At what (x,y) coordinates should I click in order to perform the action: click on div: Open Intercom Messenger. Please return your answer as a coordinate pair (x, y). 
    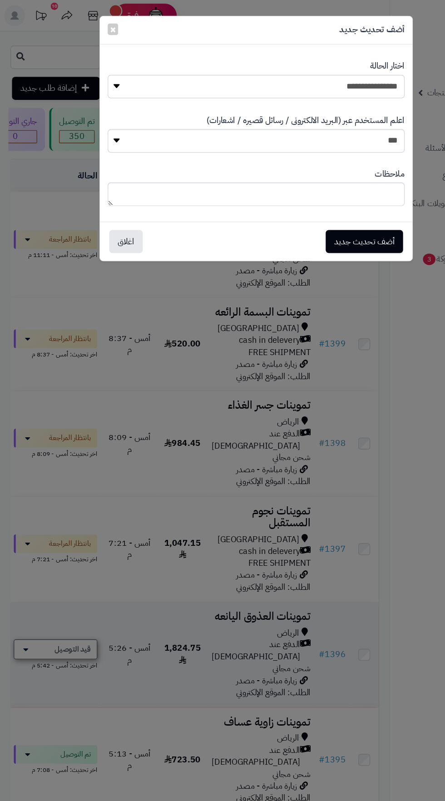
    Looking at the image, I should click on (25, 777).